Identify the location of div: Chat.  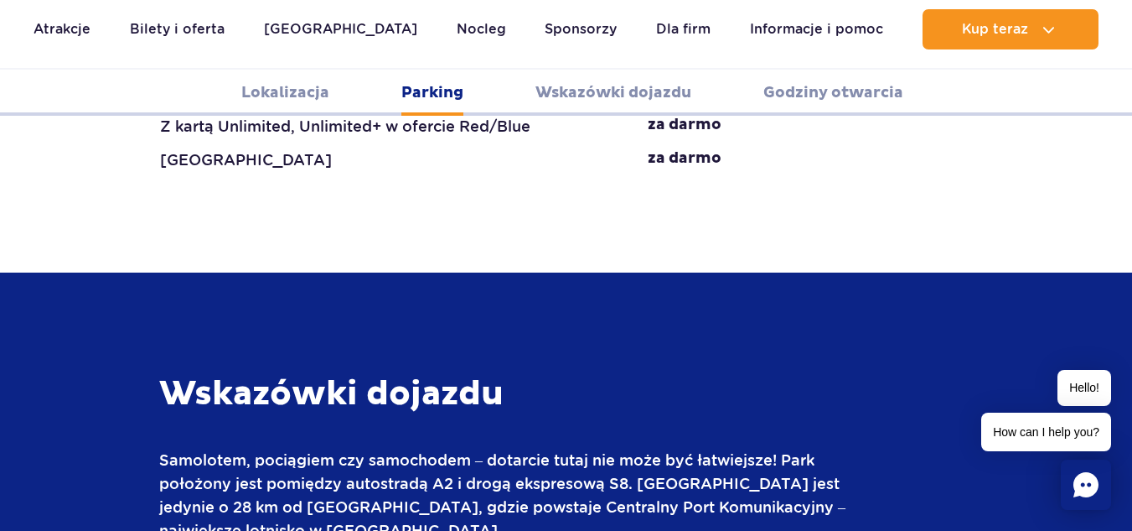
(1086, 484).